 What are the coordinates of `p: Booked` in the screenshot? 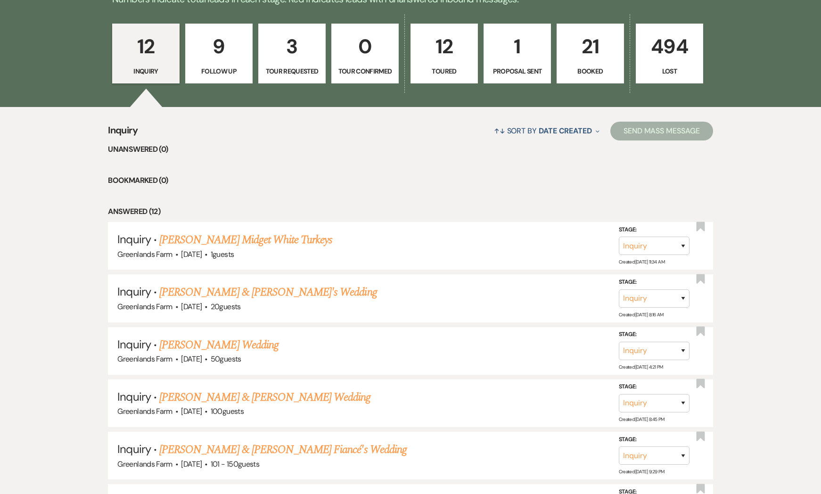 It's located at (590, 71).